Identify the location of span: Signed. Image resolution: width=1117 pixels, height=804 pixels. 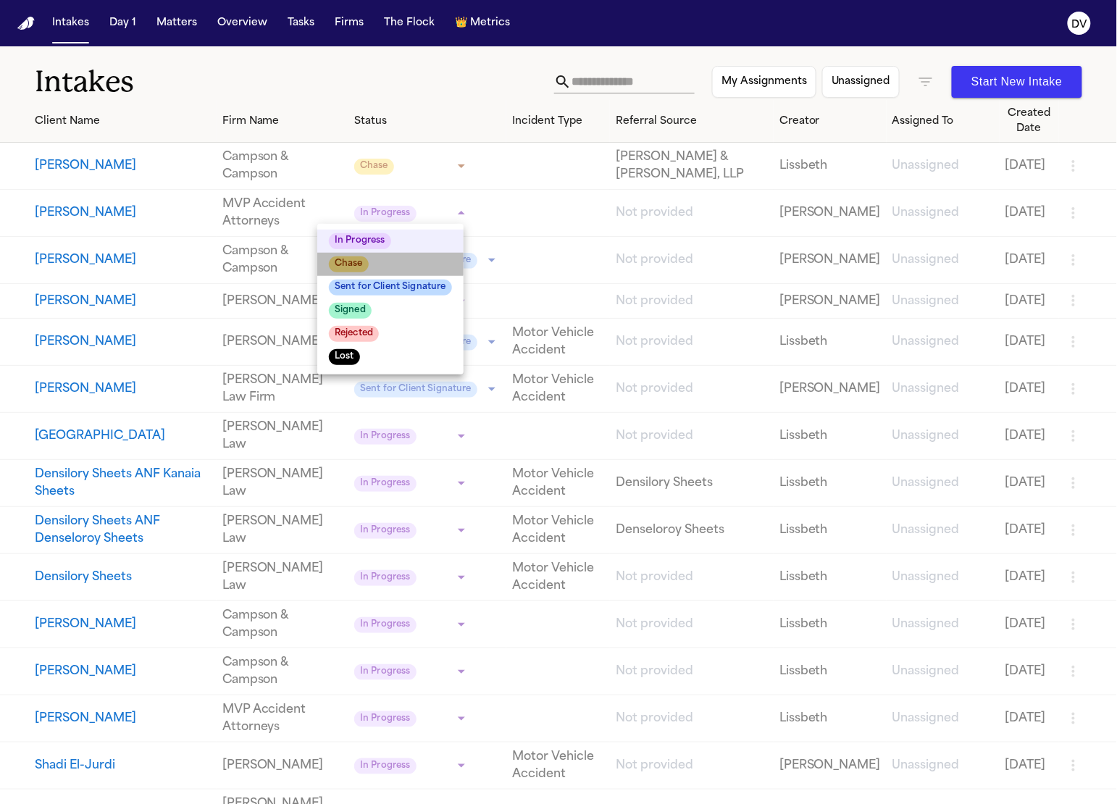
(350, 311).